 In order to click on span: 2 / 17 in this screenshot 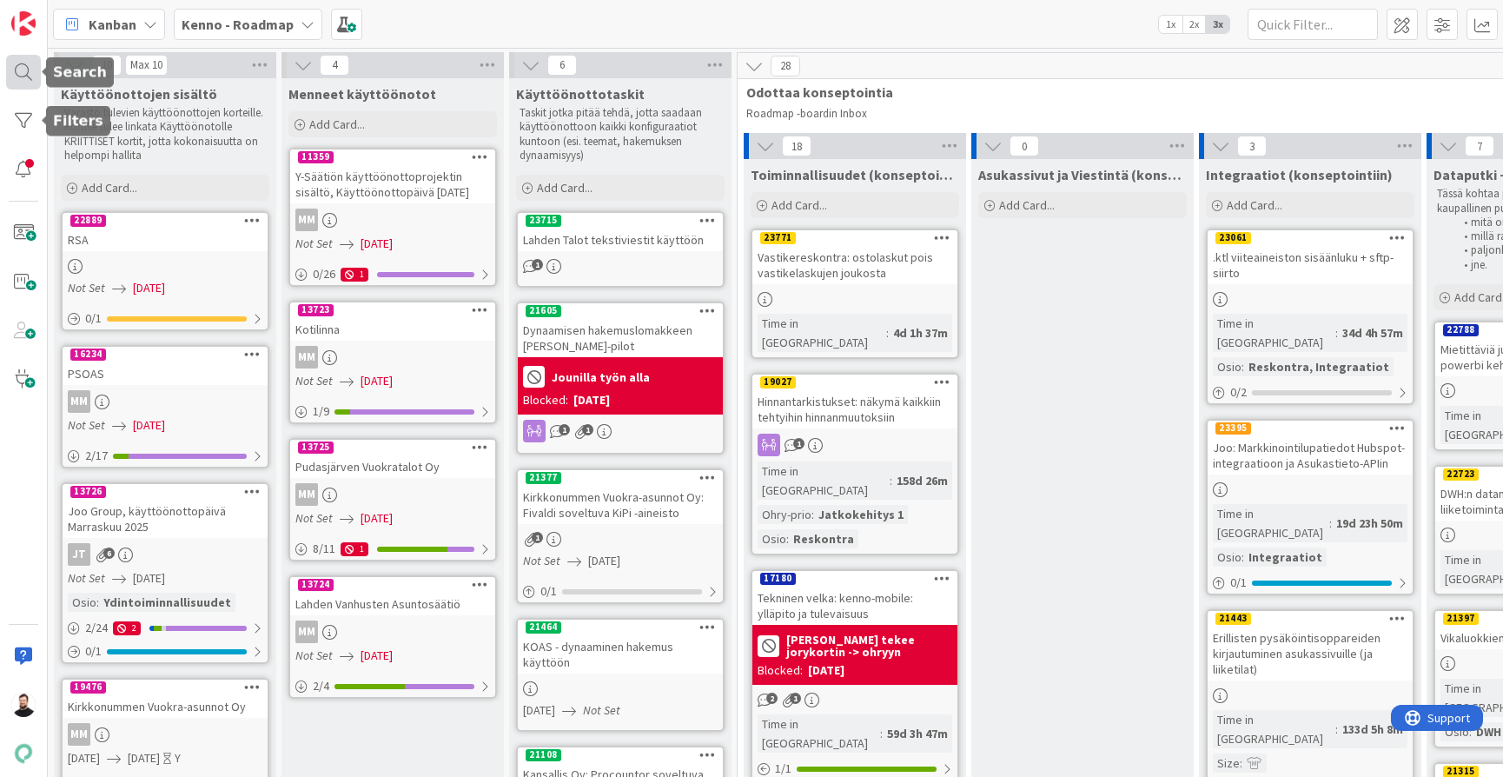, I will do `click(96, 455)`.